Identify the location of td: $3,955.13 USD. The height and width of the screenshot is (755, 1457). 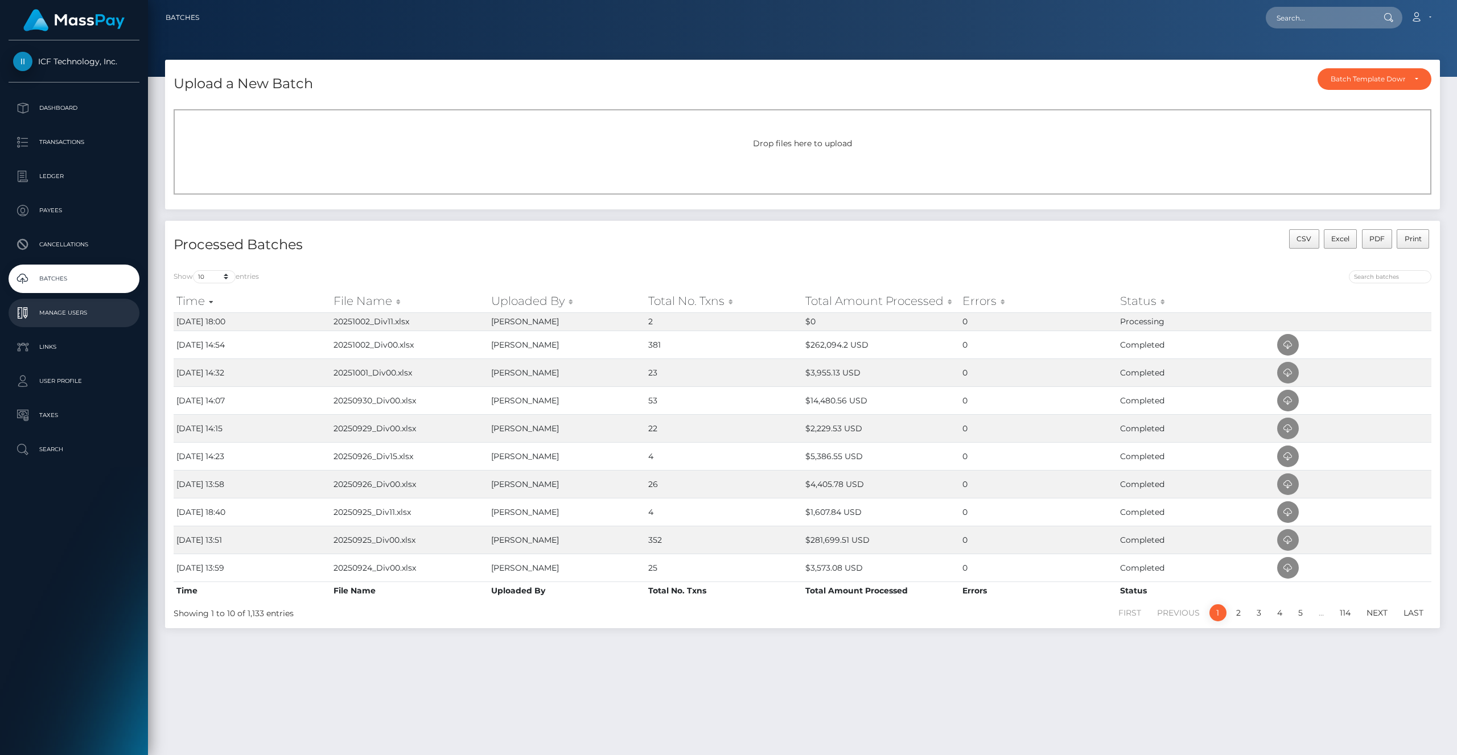
(881, 372).